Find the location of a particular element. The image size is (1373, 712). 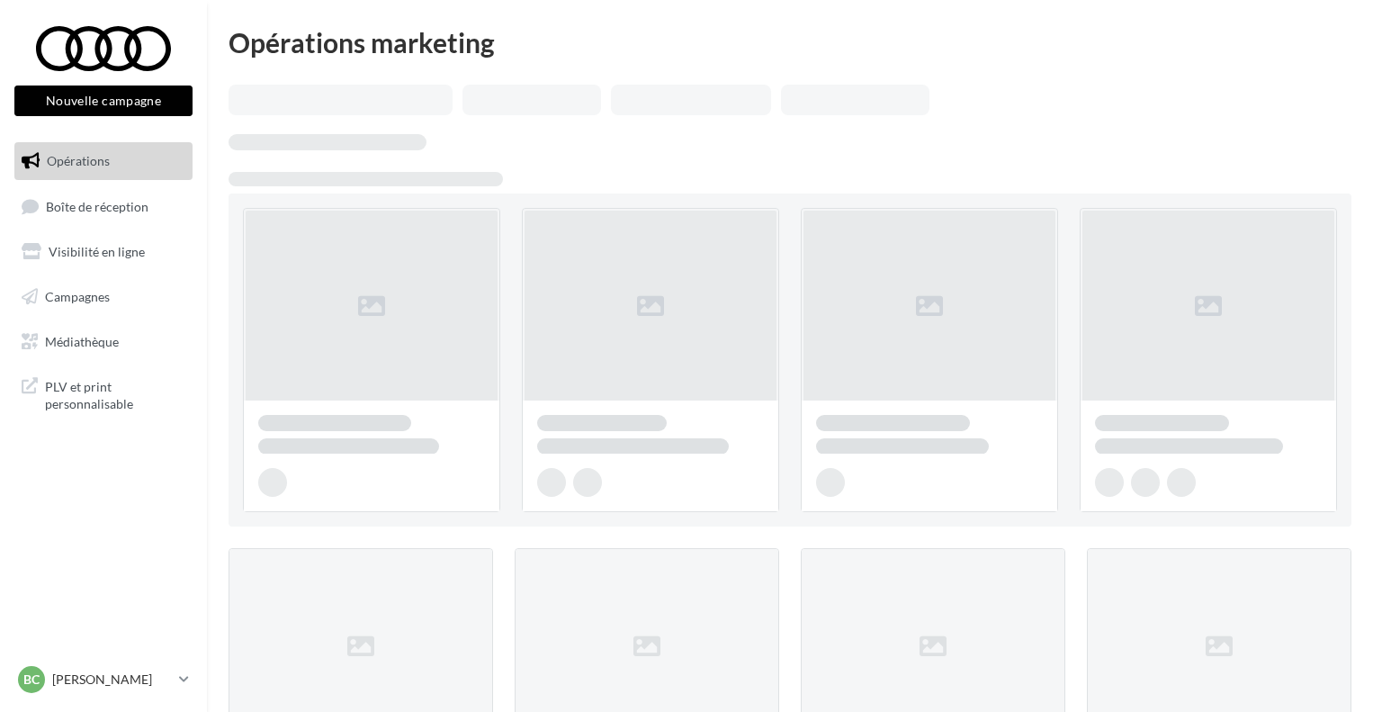

a: Médiathèque is located at coordinates (103, 342).